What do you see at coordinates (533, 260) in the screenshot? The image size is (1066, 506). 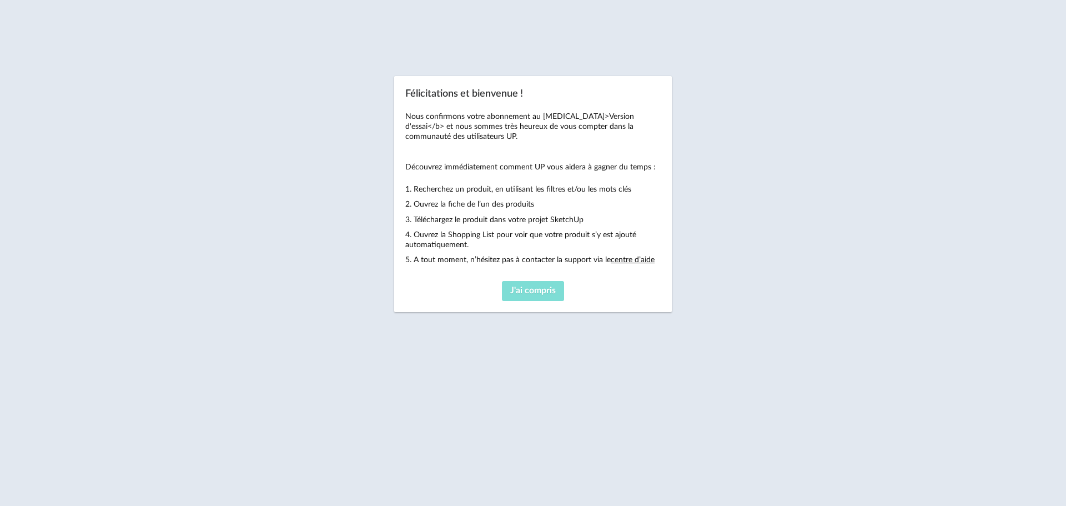 I see `p: 5. A tout moment, n’hésitez pas à contacter la support via le` at bounding box center [533, 260].